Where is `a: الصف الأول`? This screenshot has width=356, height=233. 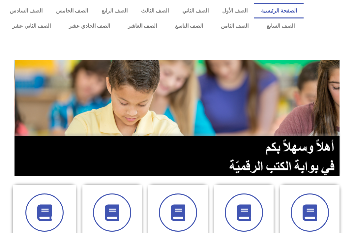
a: الصف الأول is located at coordinates (235, 11).